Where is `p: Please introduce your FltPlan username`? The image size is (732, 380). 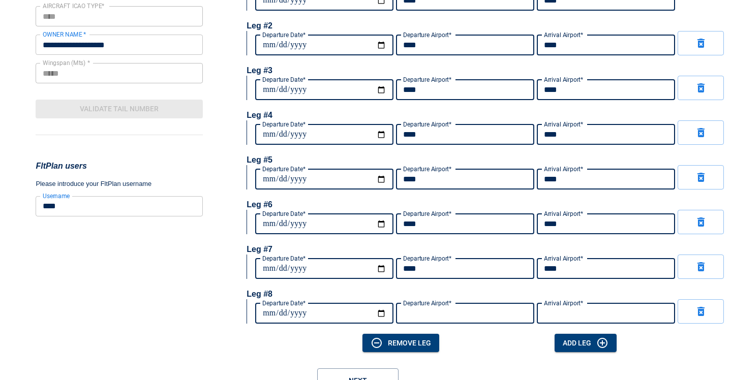 p: Please introduce your FltPlan username is located at coordinates (119, 184).